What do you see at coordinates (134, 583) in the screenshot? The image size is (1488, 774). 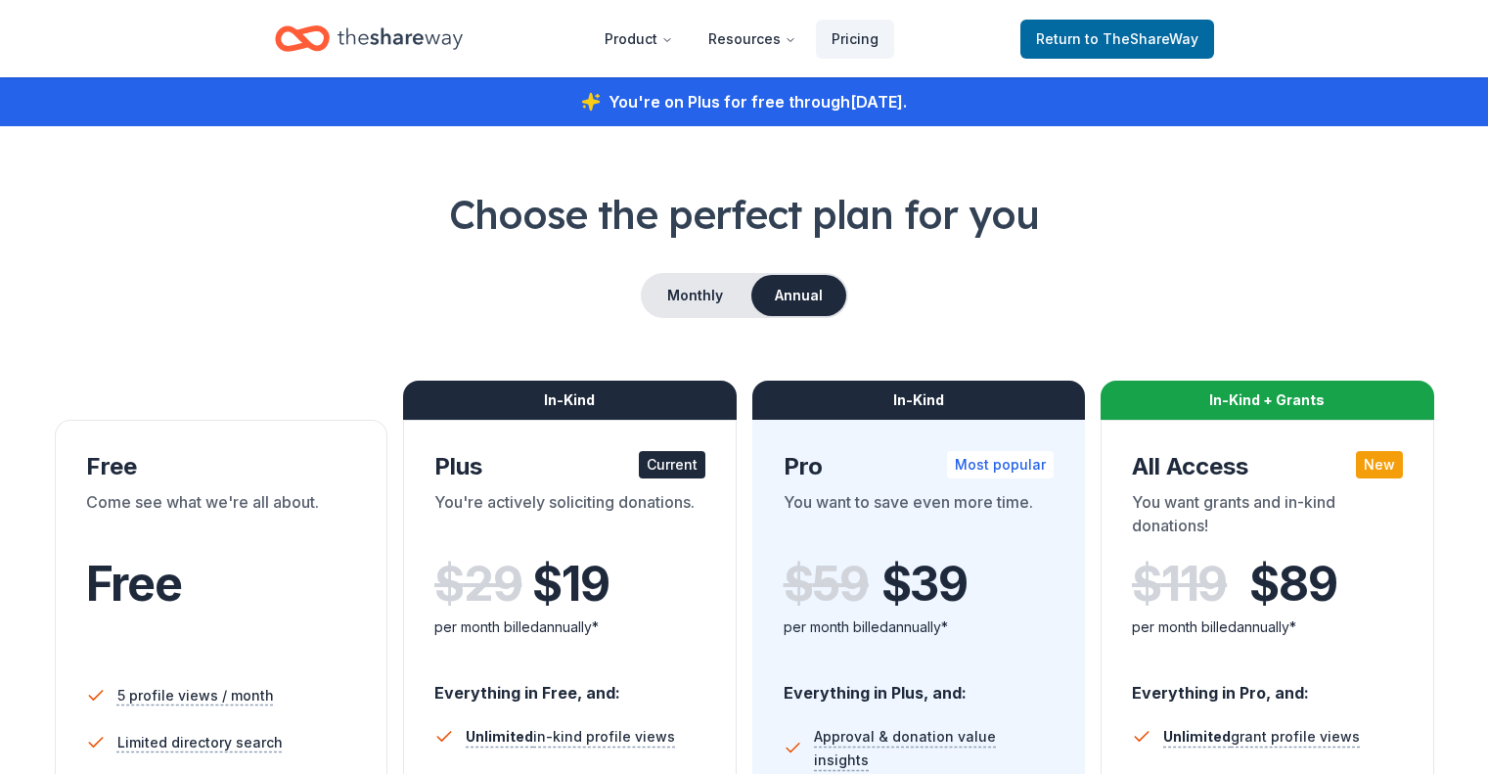 I see `span: Free` at bounding box center [134, 583].